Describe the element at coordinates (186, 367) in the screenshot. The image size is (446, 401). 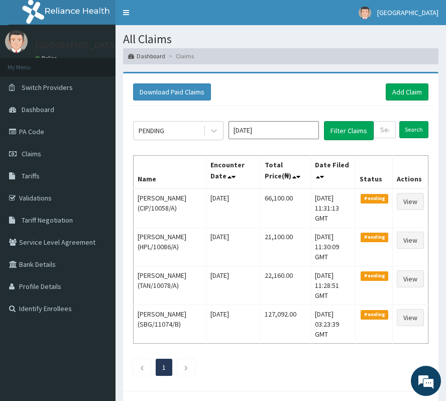
I see `a: Next page` at that location.